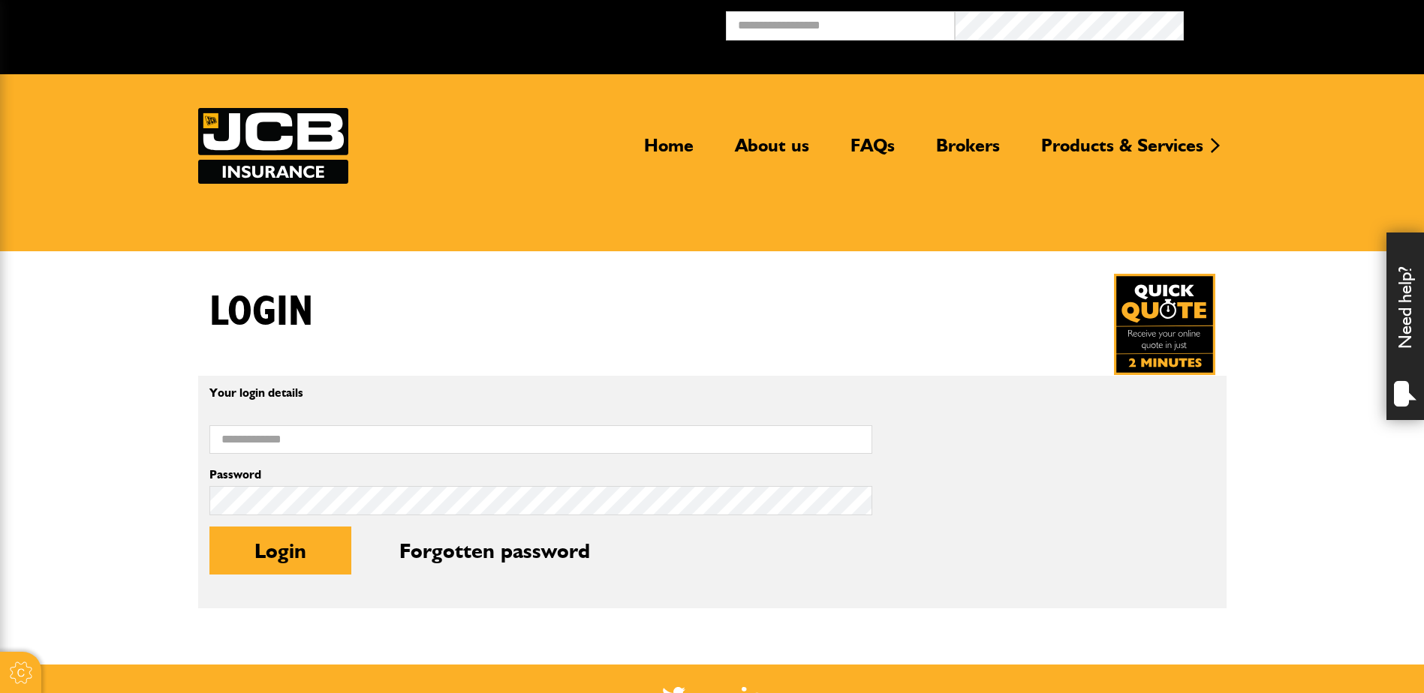 This screenshot has width=1424, height=693. What do you see at coordinates (1405, 326) in the screenshot?
I see `div: Need help?` at bounding box center [1405, 326].